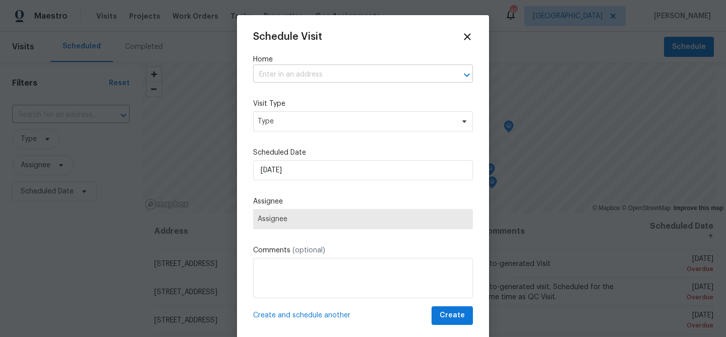  Describe the element at coordinates (467, 75) in the screenshot. I see `button: Open` at that location.